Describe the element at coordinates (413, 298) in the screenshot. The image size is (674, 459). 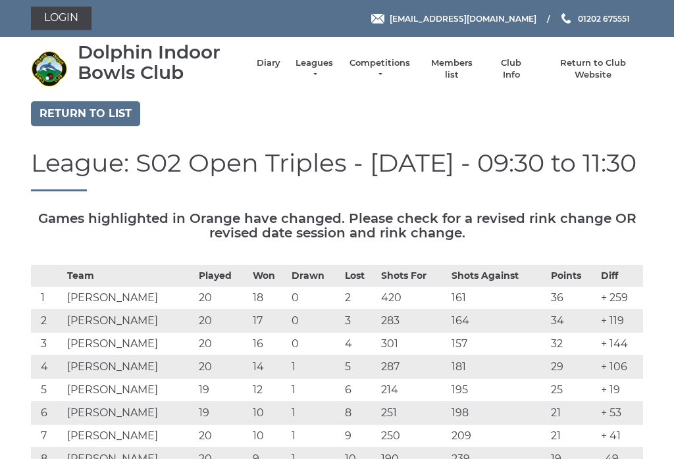
I see `td: 420` at that location.